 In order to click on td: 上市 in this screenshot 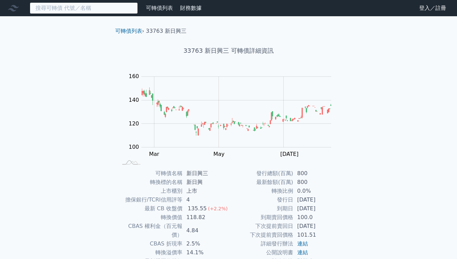, I will do `click(206, 191)`.